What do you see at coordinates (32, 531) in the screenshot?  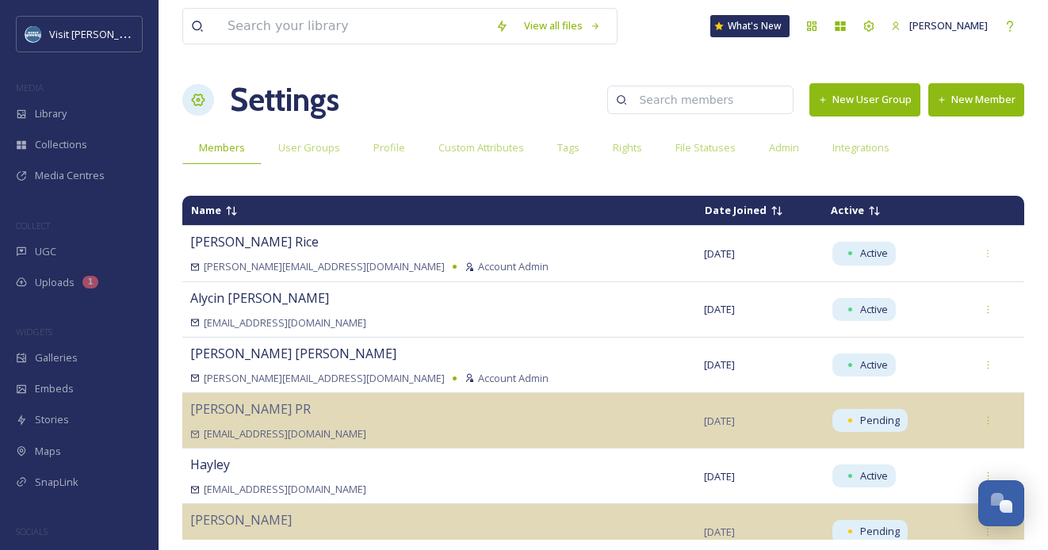 I see `span: SOCIALS` at bounding box center [32, 531].